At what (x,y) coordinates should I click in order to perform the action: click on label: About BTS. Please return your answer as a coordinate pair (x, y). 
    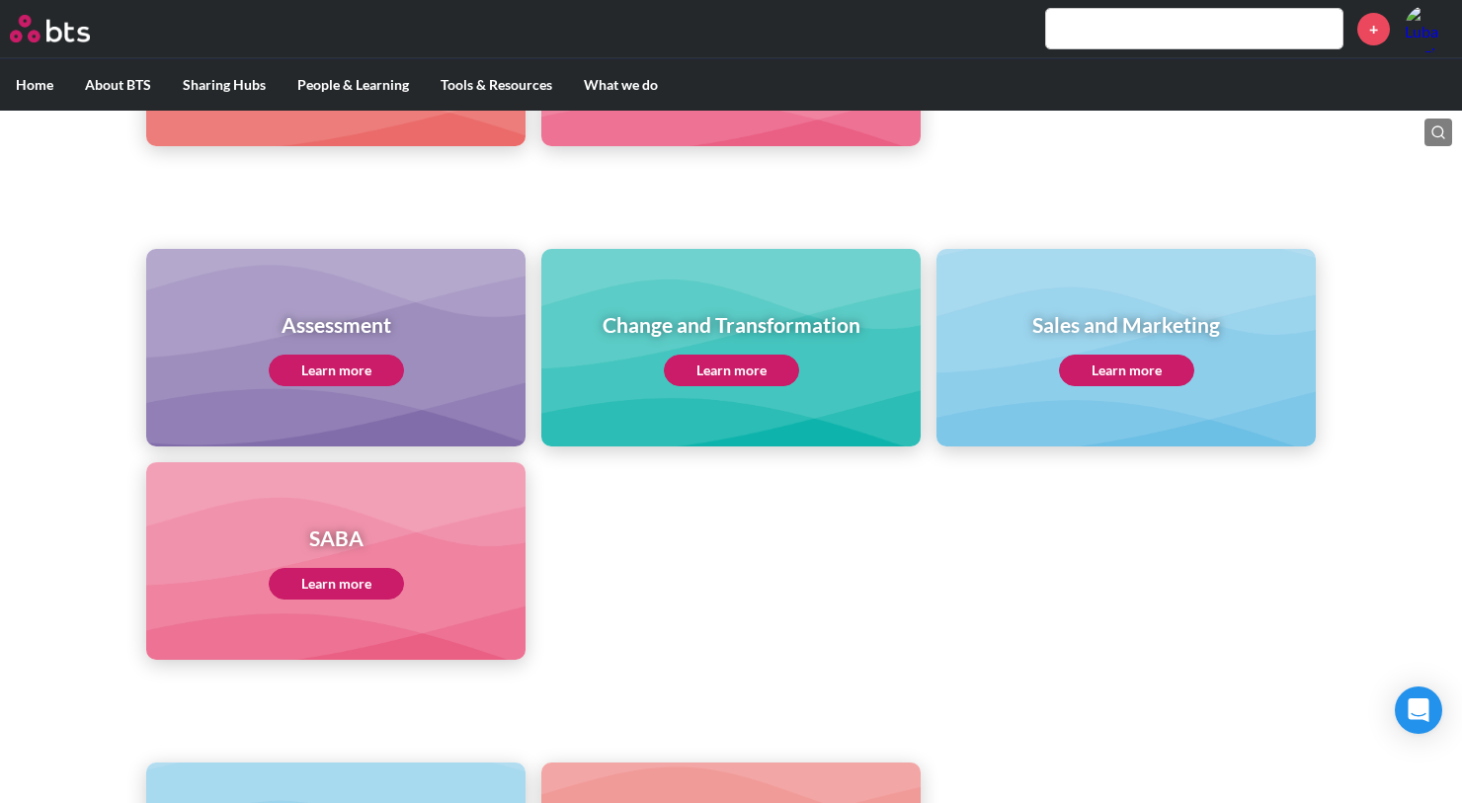
    Looking at the image, I should click on (118, 85).